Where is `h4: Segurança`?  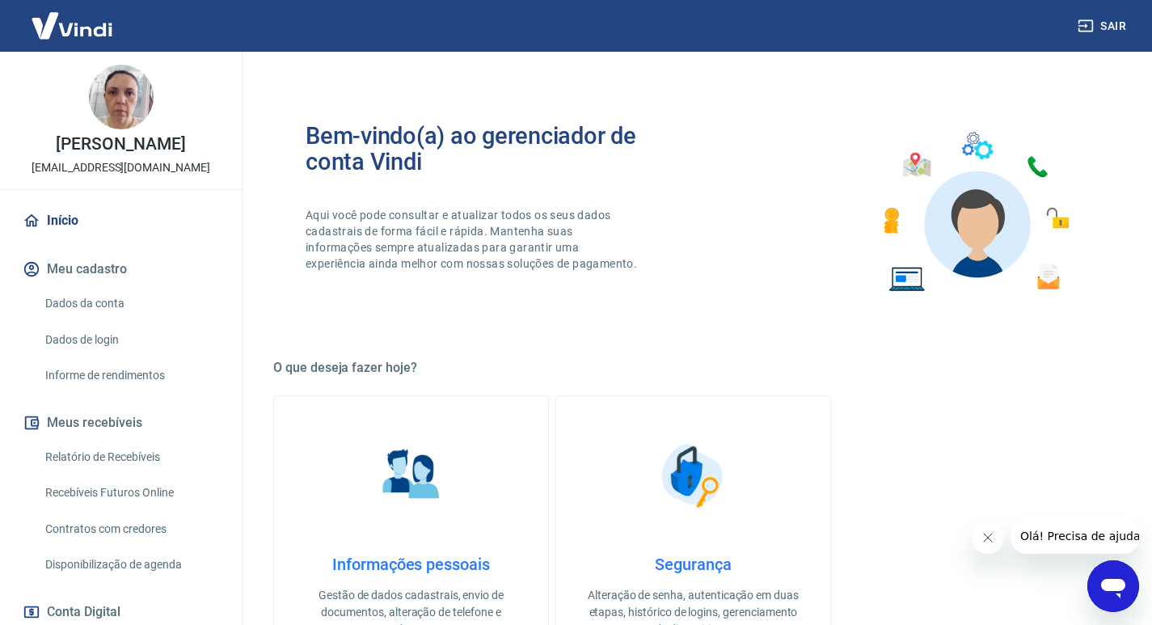 h4: Segurança is located at coordinates (693, 564).